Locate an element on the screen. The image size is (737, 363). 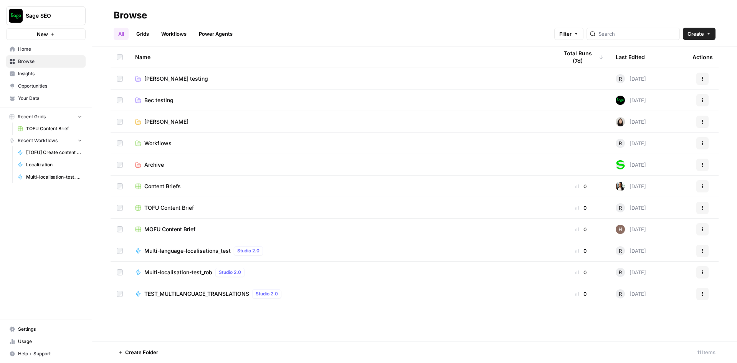
span: Multi-language-localisations_test is located at coordinates (187, 251).